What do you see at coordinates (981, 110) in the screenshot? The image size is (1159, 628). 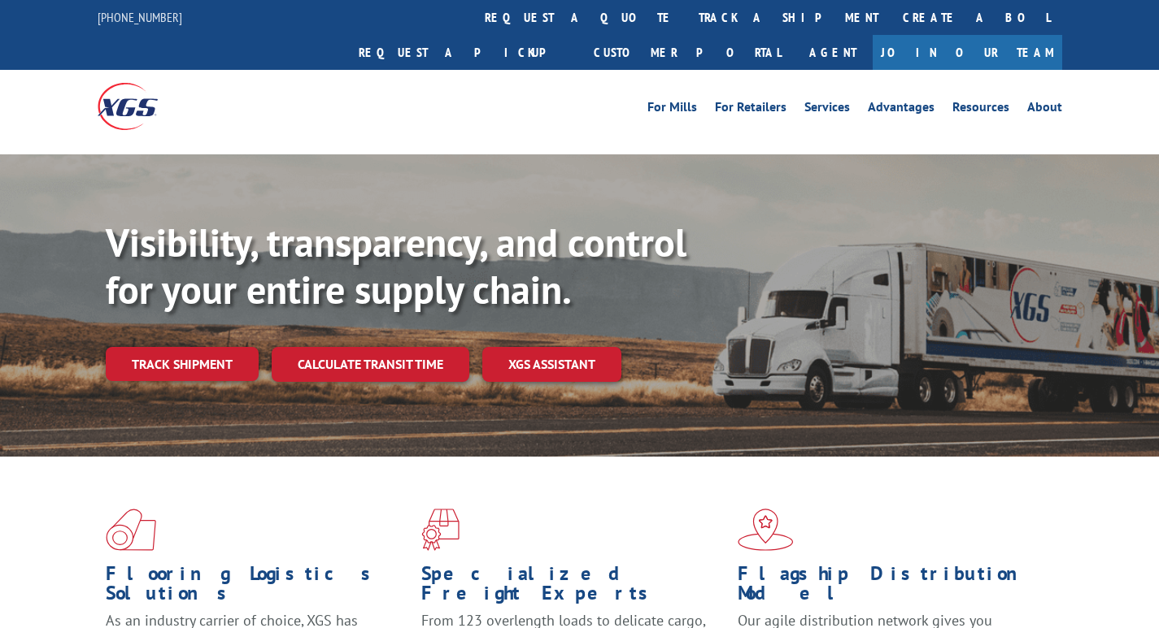 I see `a: Resources` at bounding box center [981, 110].